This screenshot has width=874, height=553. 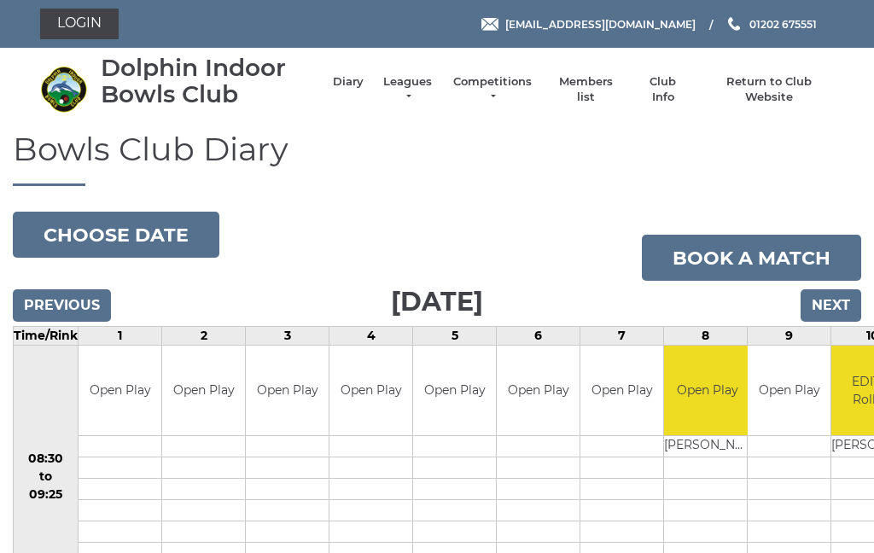 What do you see at coordinates (407, 90) in the screenshot?
I see `a: Leagues` at bounding box center [407, 90].